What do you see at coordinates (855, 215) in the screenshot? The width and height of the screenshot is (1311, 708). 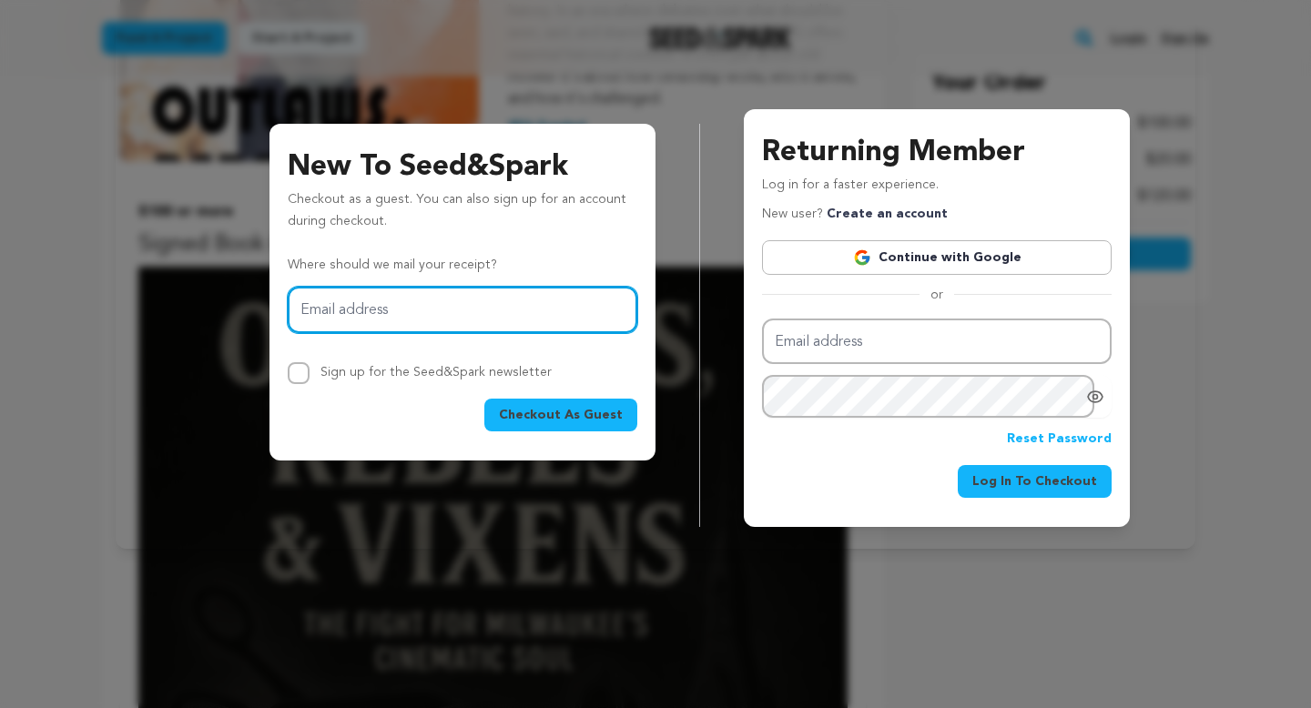 I see `p: New user?` at bounding box center [855, 215].